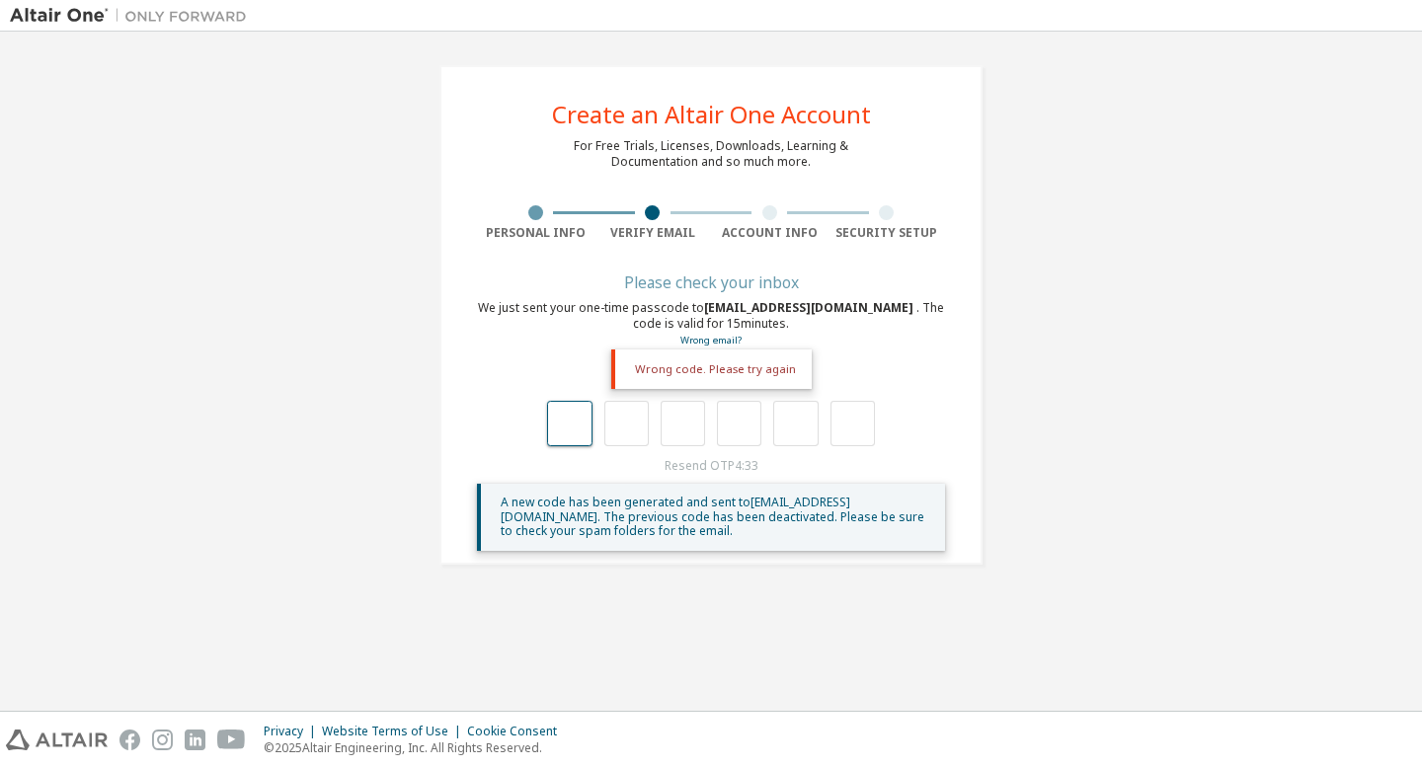  I want to click on img: Altair One, so click(133, 16).